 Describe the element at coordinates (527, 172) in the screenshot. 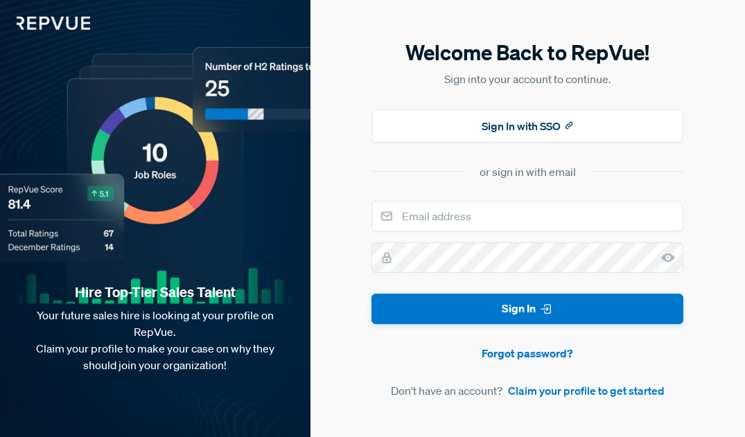

I see `div: or sign in with email` at that location.